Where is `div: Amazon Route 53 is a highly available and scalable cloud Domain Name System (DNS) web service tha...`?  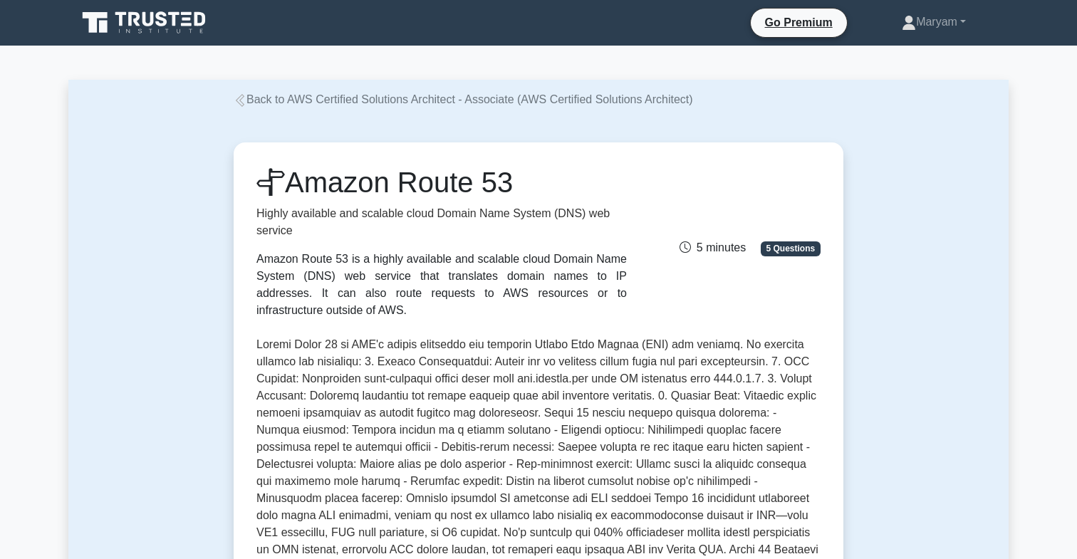
div: Amazon Route 53 is a highly available and scalable cloud Domain Name System (DNS) web service tha... is located at coordinates (442, 285).